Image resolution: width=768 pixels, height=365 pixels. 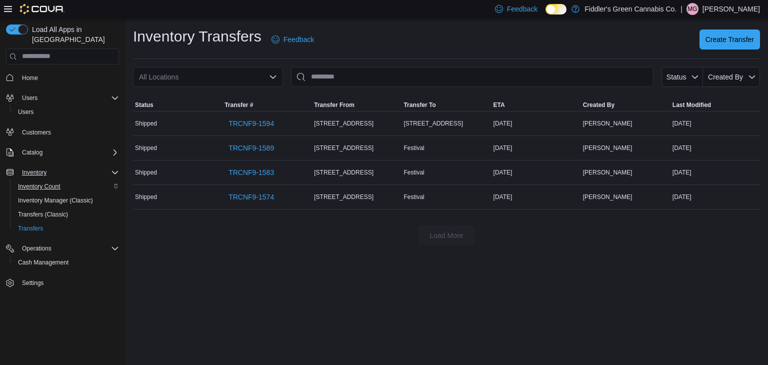 What do you see at coordinates (251, 173) in the screenshot?
I see `a: TRCNF9-1583` at bounding box center [251, 173].